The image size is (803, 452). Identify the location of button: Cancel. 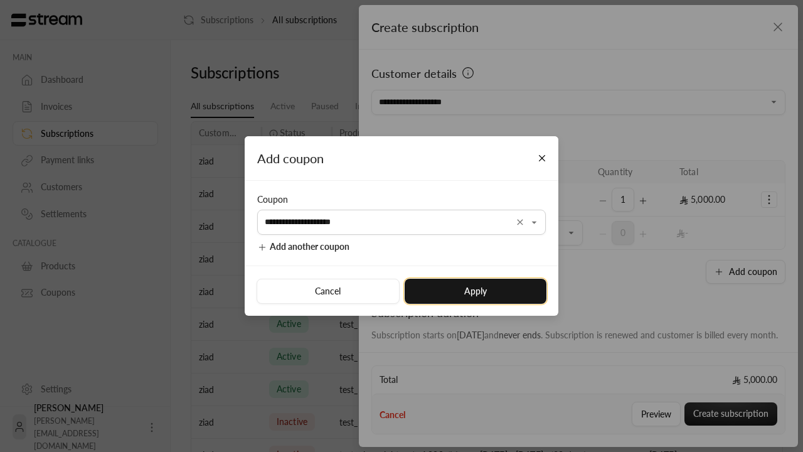
(328, 291).